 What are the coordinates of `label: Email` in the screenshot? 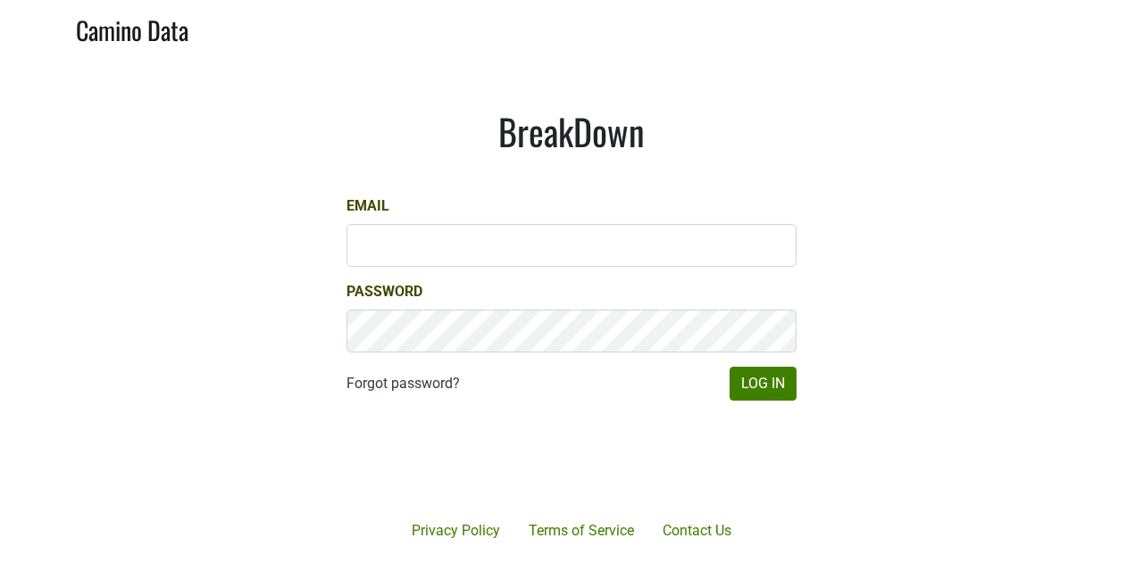 It's located at (368, 206).